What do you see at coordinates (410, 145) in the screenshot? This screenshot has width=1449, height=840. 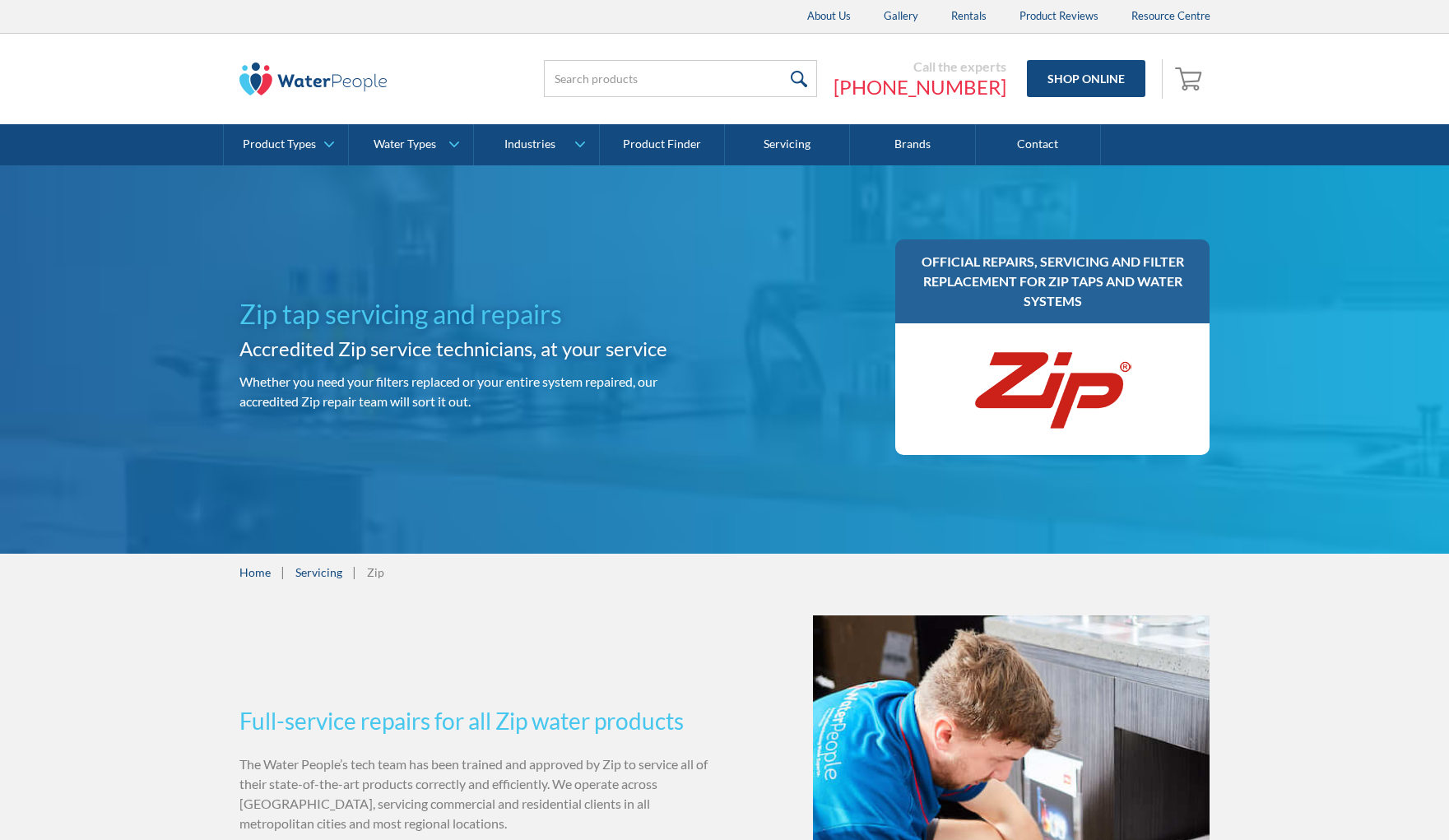 I see `a: Water Types` at bounding box center [410, 145].